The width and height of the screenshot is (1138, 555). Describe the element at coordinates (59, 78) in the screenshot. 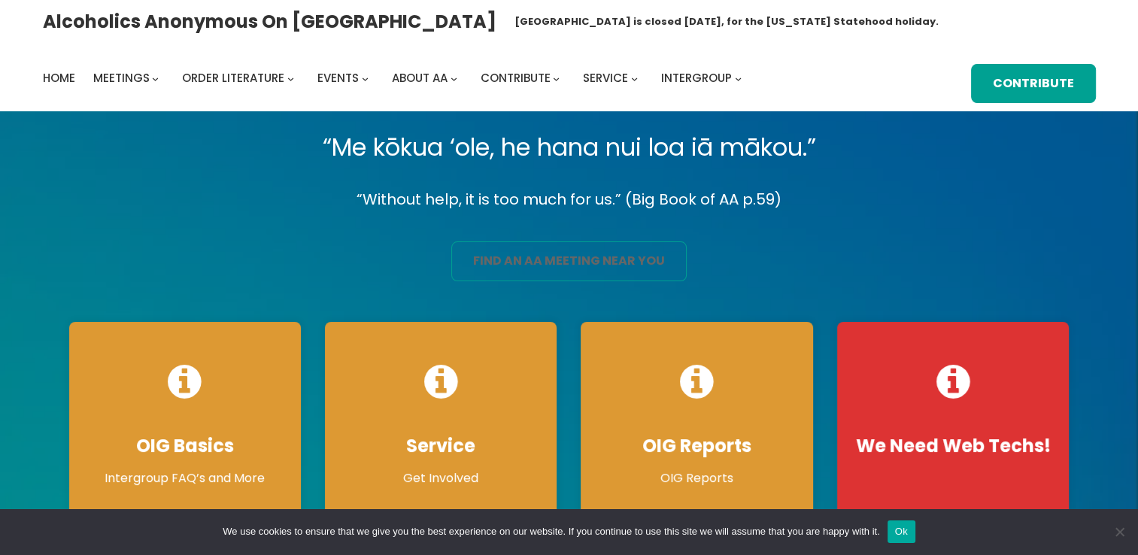

I see `a: Home` at that location.